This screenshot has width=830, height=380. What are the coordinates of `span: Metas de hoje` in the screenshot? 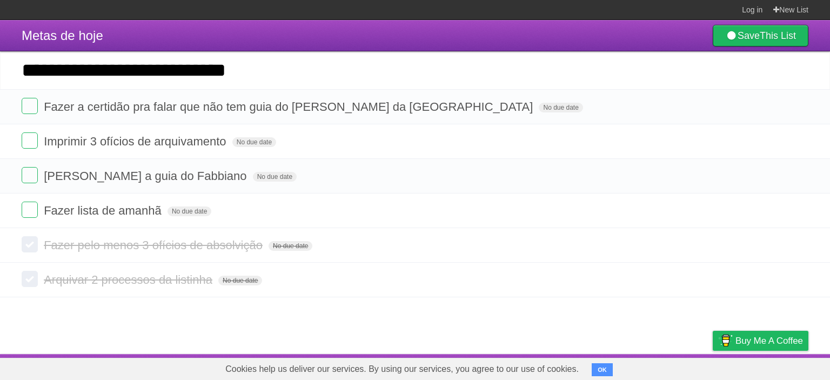 It's located at (62, 35).